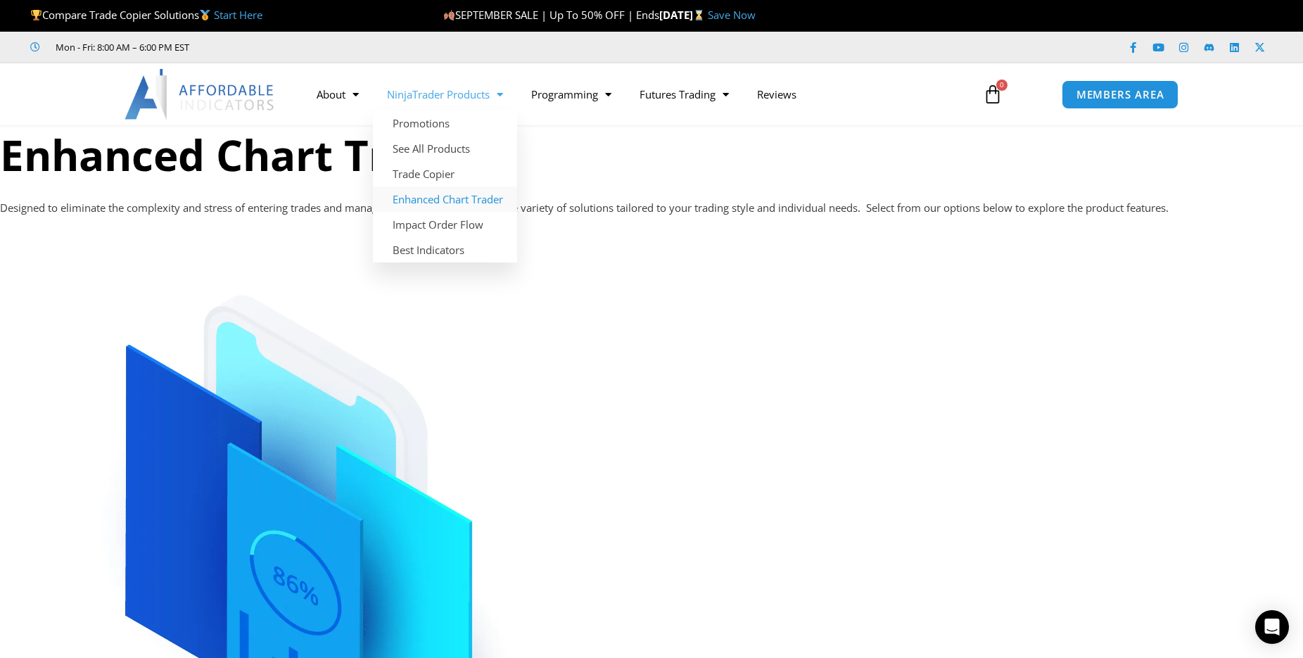 The width and height of the screenshot is (1303, 658). Describe the element at coordinates (571, 94) in the screenshot. I see `a: Programming` at that location.